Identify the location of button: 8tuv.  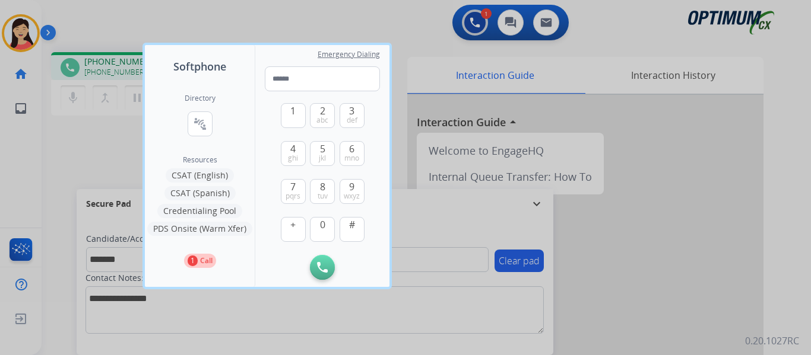
(322, 192).